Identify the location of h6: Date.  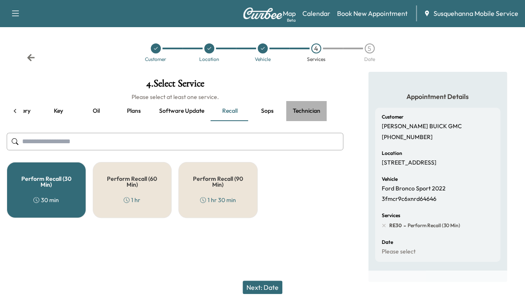
(387, 242).